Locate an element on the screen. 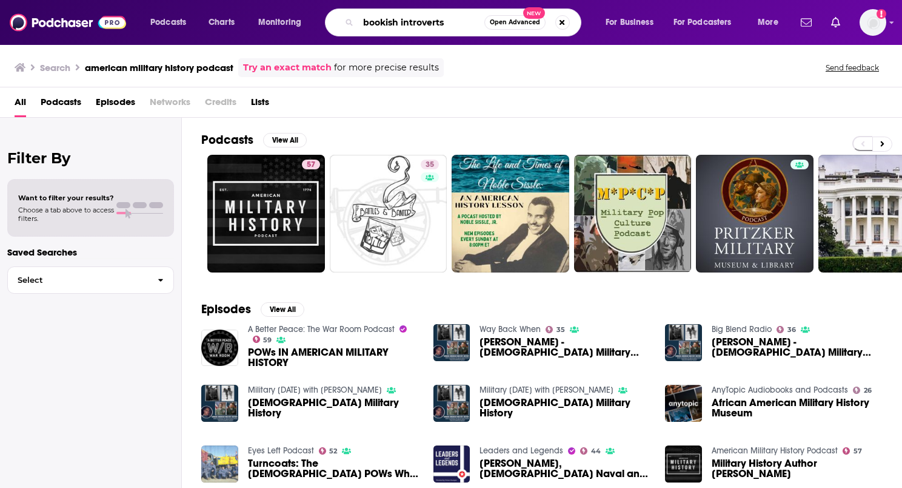 Image resolution: width=902 pixels, height=488 pixels. a: POWs IN AMERICAN MILITARY HISTORY is located at coordinates (220, 348).